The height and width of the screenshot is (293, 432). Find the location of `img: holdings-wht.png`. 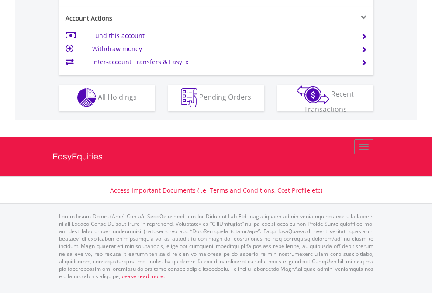

img: holdings-wht.png is located at coordinates (87, 97).